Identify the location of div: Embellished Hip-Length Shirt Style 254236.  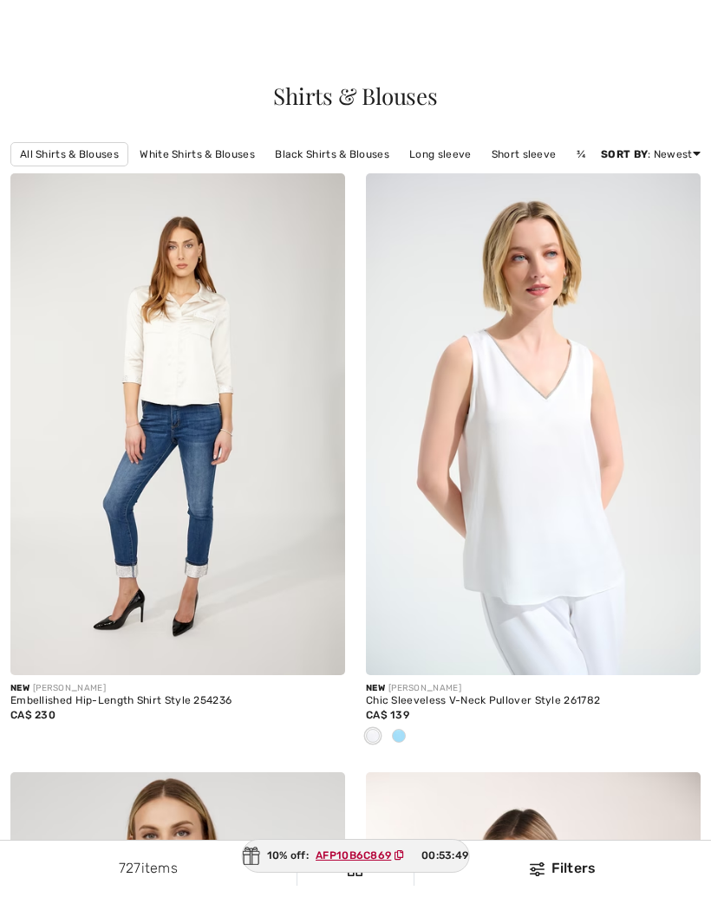
(178, 701).